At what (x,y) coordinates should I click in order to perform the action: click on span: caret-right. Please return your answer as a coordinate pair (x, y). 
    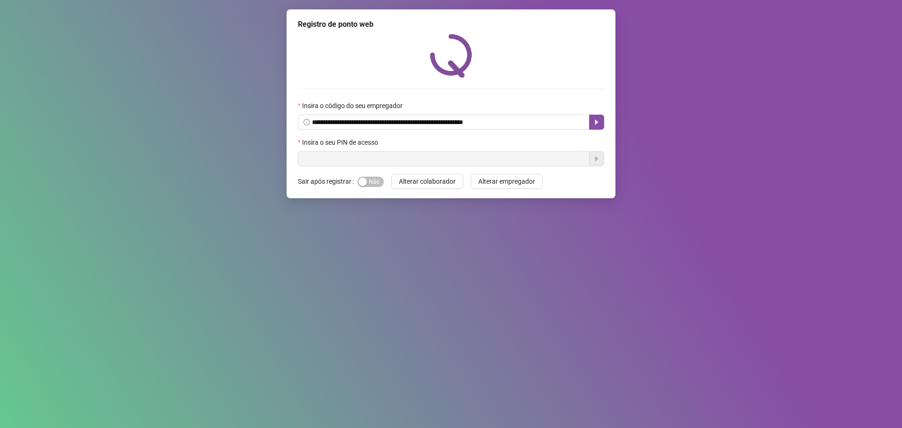
    Looking at the image, I should click on (596, 122).